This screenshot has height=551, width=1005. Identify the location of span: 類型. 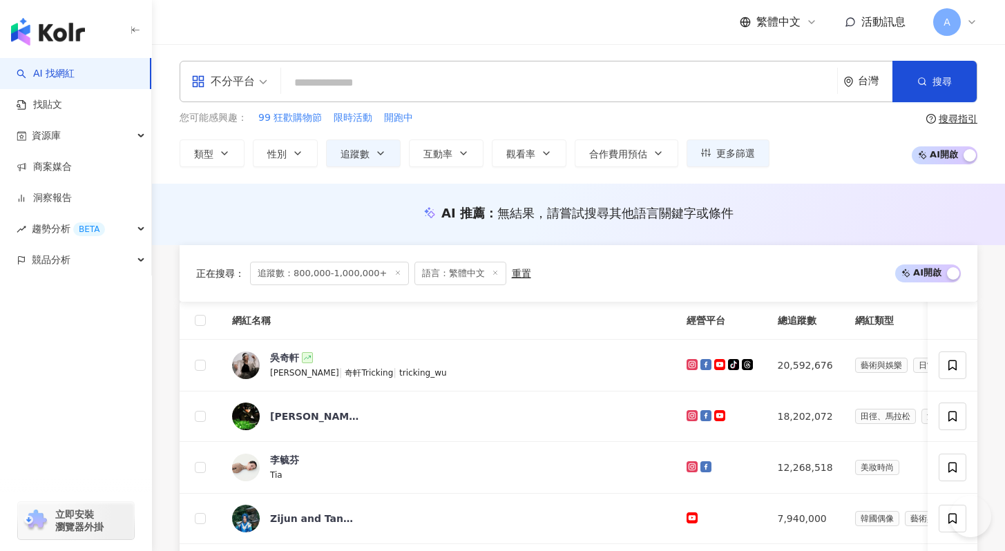
(204, 154).